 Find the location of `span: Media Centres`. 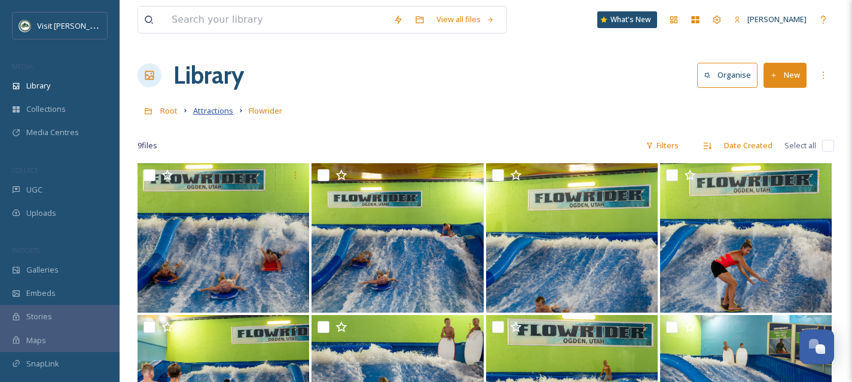

span: Media Centres is located at coordinates (53, 132).